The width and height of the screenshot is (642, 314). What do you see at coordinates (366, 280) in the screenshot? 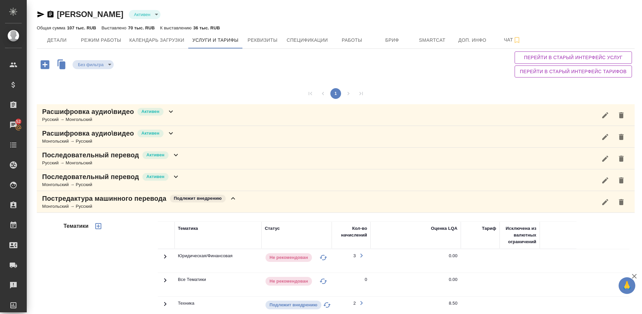
I see `div: 0` at bounding box center [366, 280].